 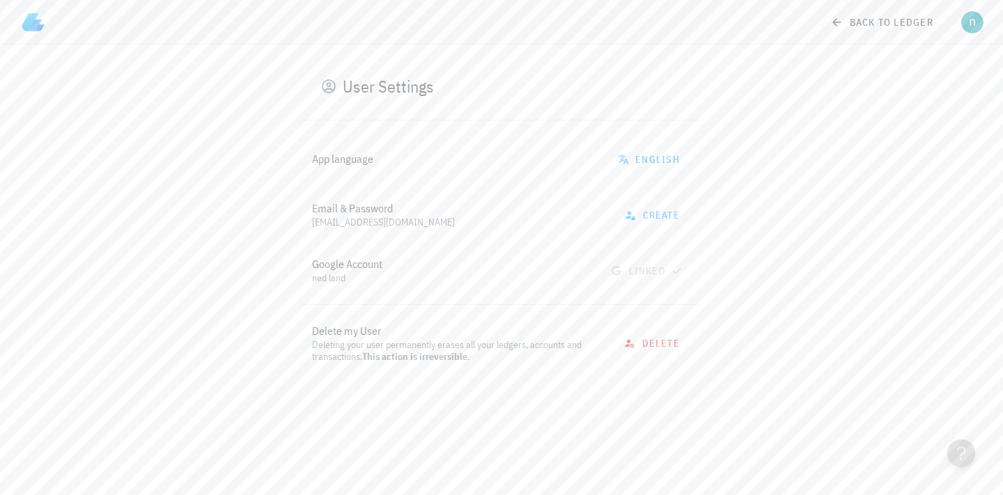 I want to click on div: Delete my User, so click(x=458, y=331).